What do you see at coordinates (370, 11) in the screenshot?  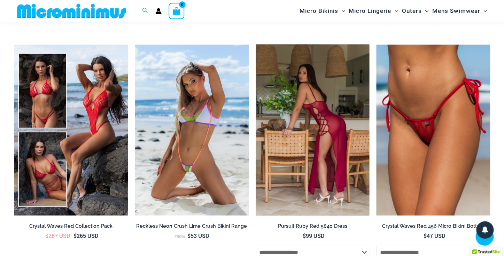 I see `span: Micro Lingerie` at bounding box center [370, 11].